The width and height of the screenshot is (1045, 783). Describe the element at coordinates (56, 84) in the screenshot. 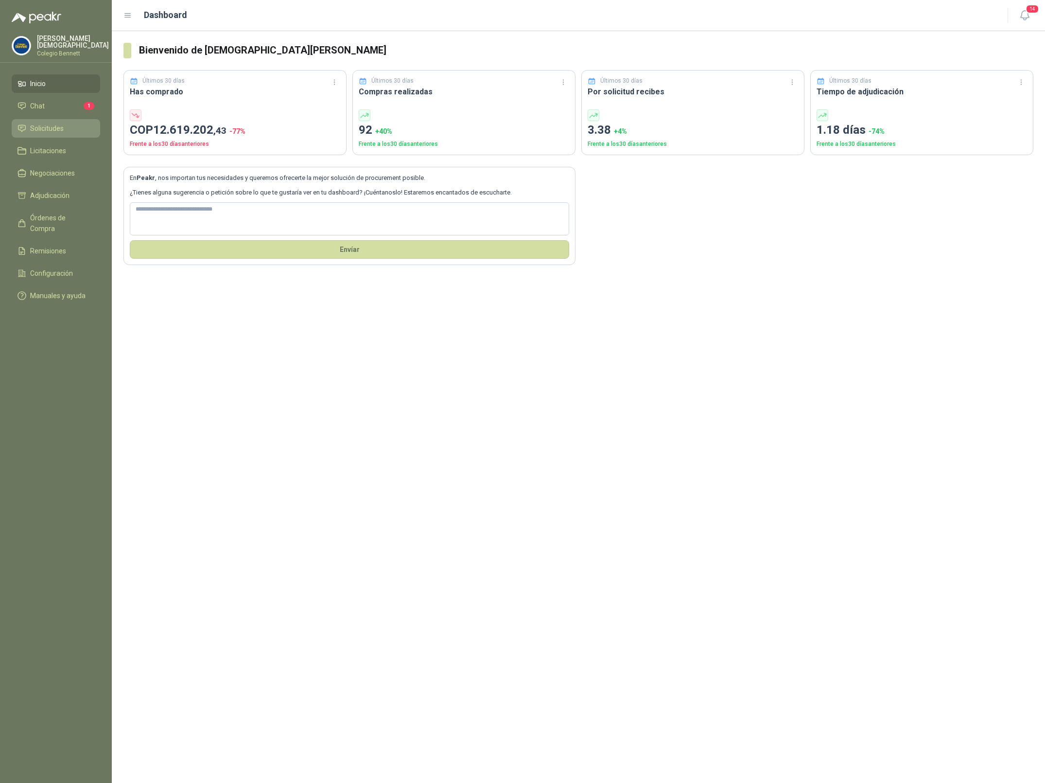

I see `a: Inicio` at that location.